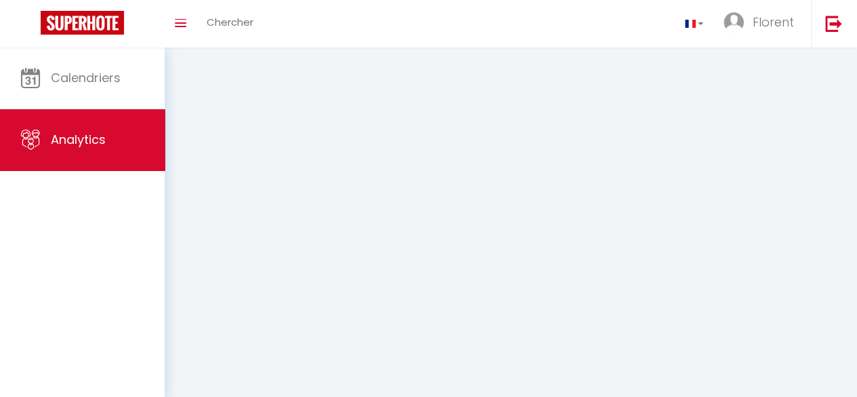  What do you see at coordinates (78, 139) in the screenshot?
I see `span: Analytics` at bounding box center [78, 139].